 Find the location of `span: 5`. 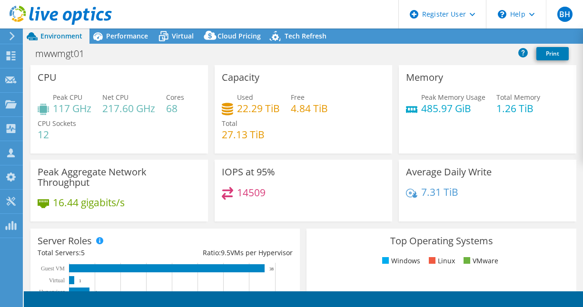

span: 5 is located at coordinates (83, 253).